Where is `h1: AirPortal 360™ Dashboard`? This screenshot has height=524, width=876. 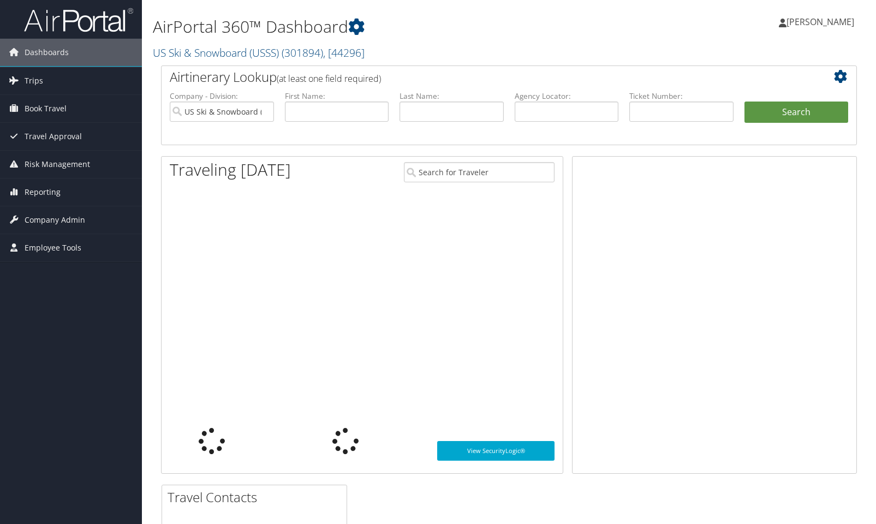
h1: AirPortal 360™ Dashboard is located at coordinates (390, 27).